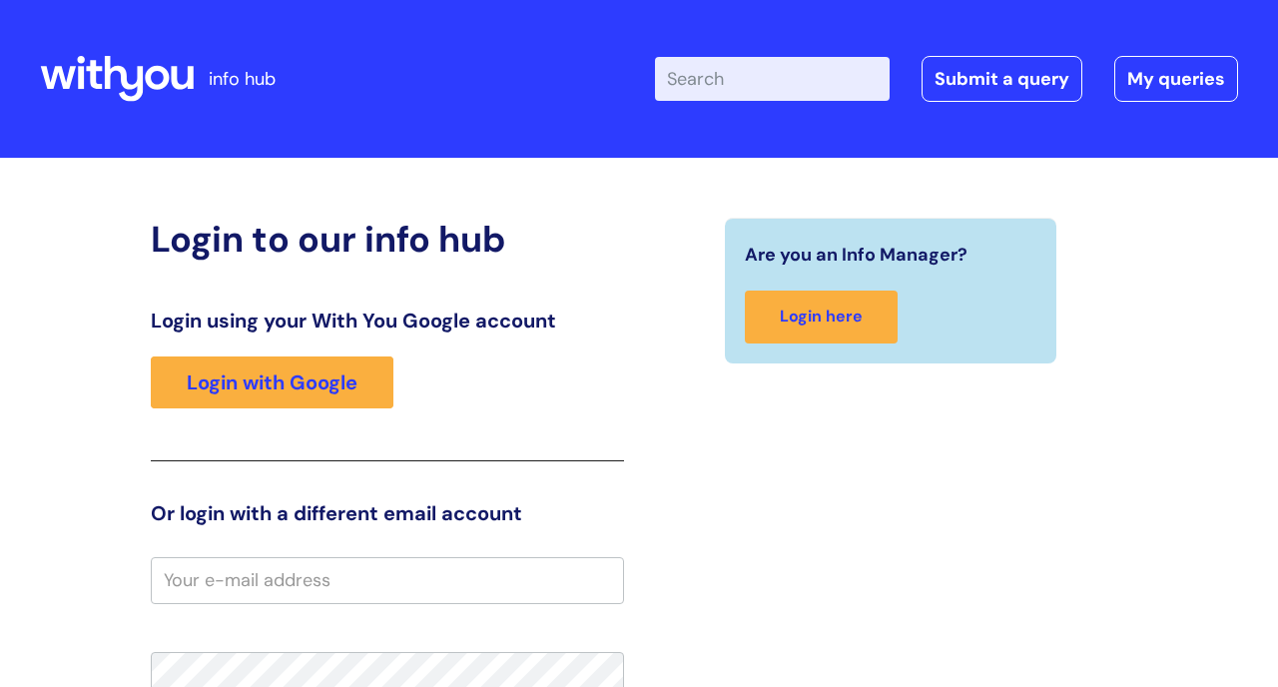 Image resolution: width=1278 pixels, height=687 pixels. What do you see at coordinates (242, 79) in the screenshot?
I see `p: info hub` at bounding box center [242, 79].